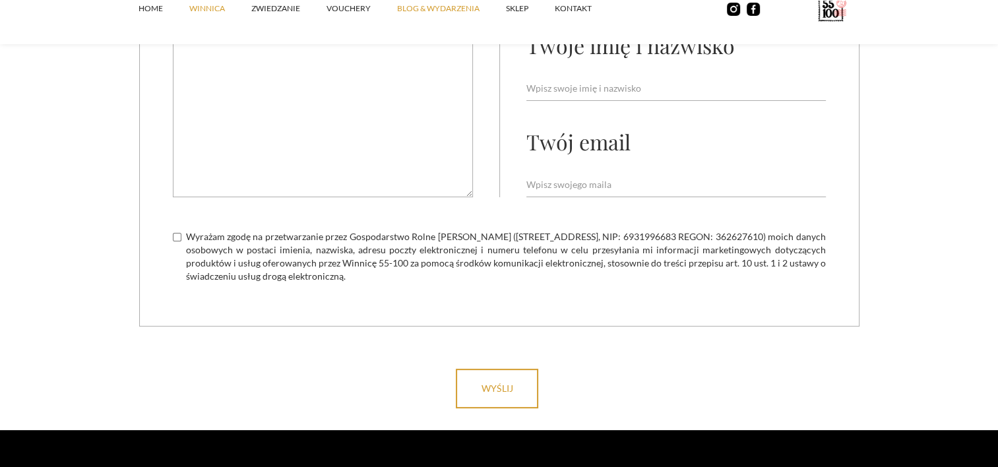 The width and height of the screenshot is (998, 467). Describe the element at coordinates (676, 185) in the screenshot. I see `input: Wpisz swojego maila` at that location.